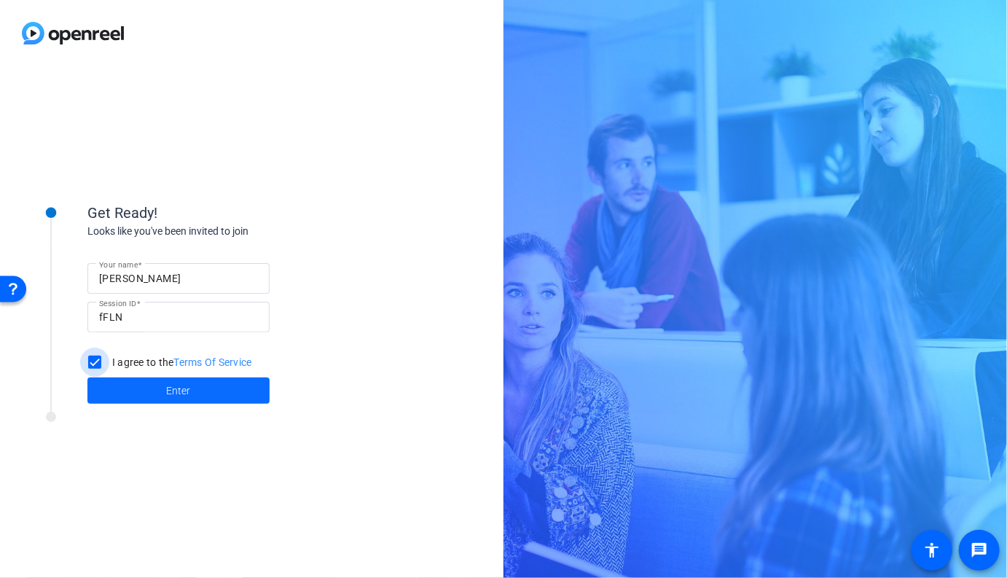 The image size is (1007, 578). I want to click on div: Looks like you've been invited to join, so click(233, 231).